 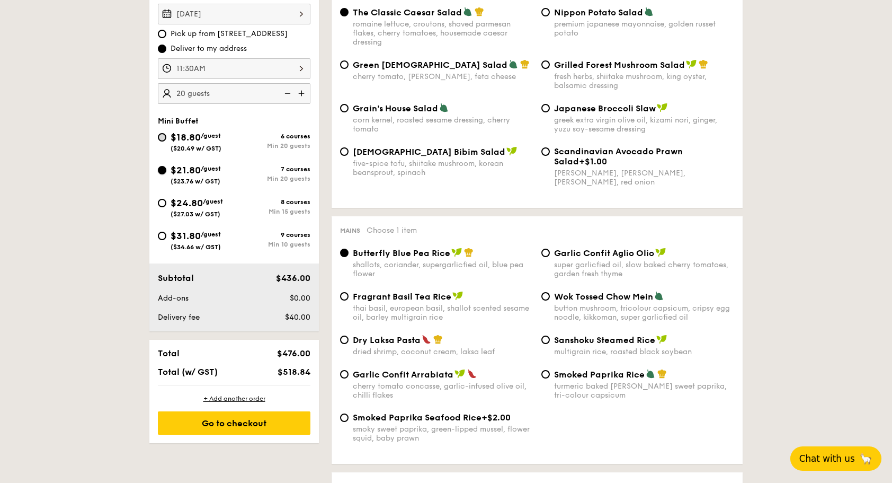 What do you see at coordinates (162, 137) in the screenshot?
I see `input: $18.80/guest($20.49 w/ GST)6 coursesMin 20 guests` at bounding box center [162, 137].